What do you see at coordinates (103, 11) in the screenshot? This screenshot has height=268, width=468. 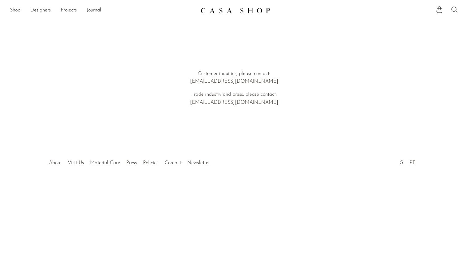 I see `ul: NEW HEADER MENU` at bounding box center [103, 11].